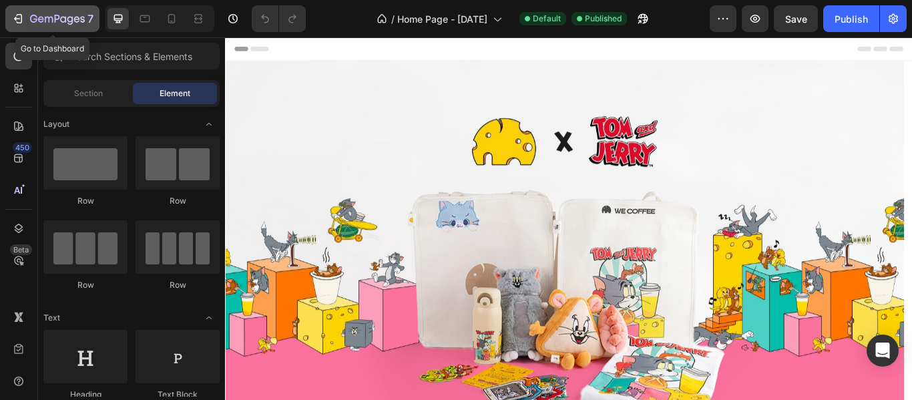 Image resolution: width=912 pixels, height=400 pixels. Describe the element at coordinates (882, 350) in the screenshot. I see `div: Open Intercom Messenger` at that location.